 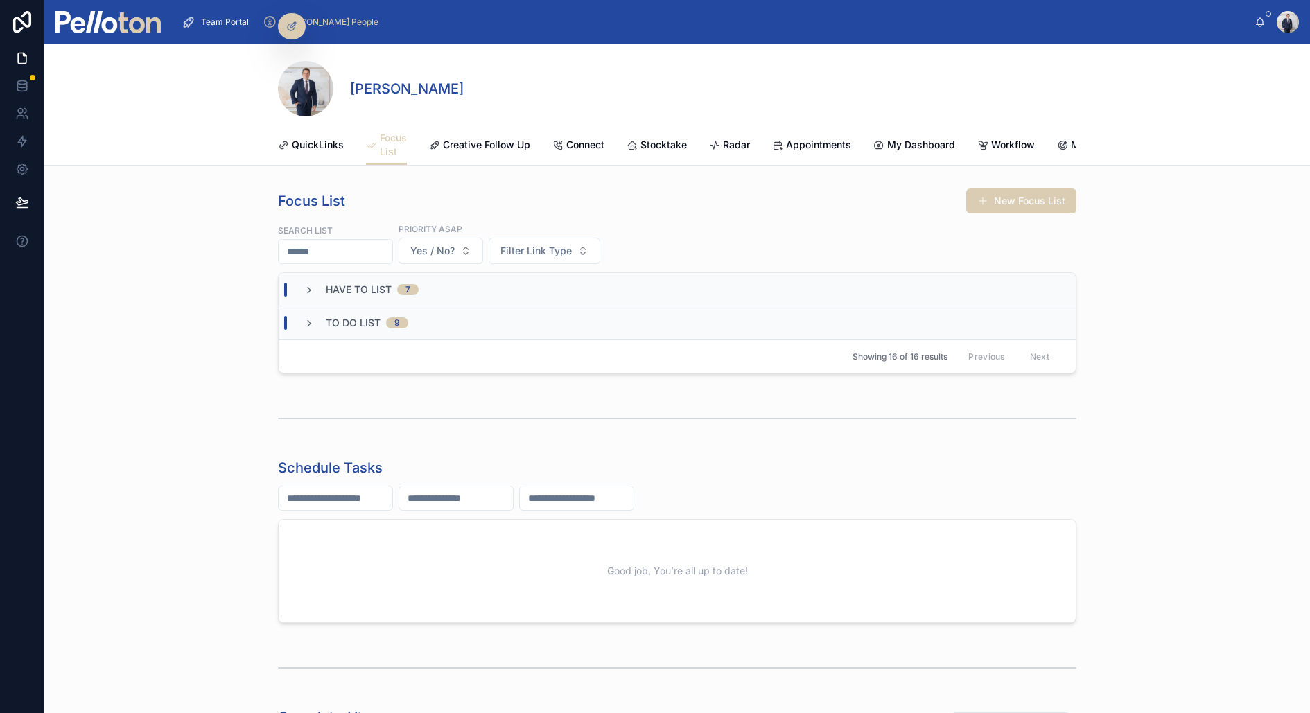 I want to click on a: Mapping, so click(x=1084, y=146).